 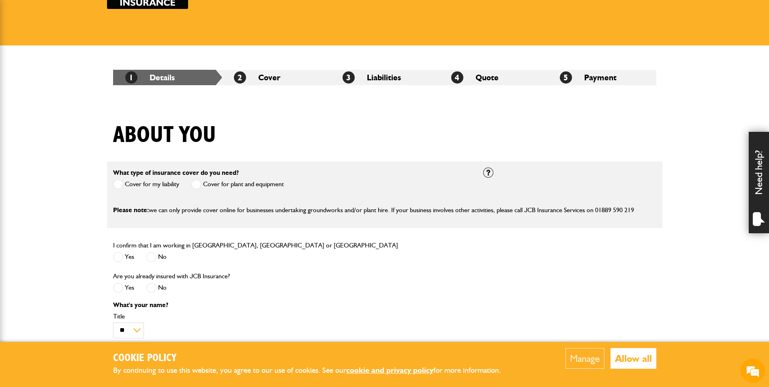 I want to click on div: Need help?, so click(x=759, y=182).